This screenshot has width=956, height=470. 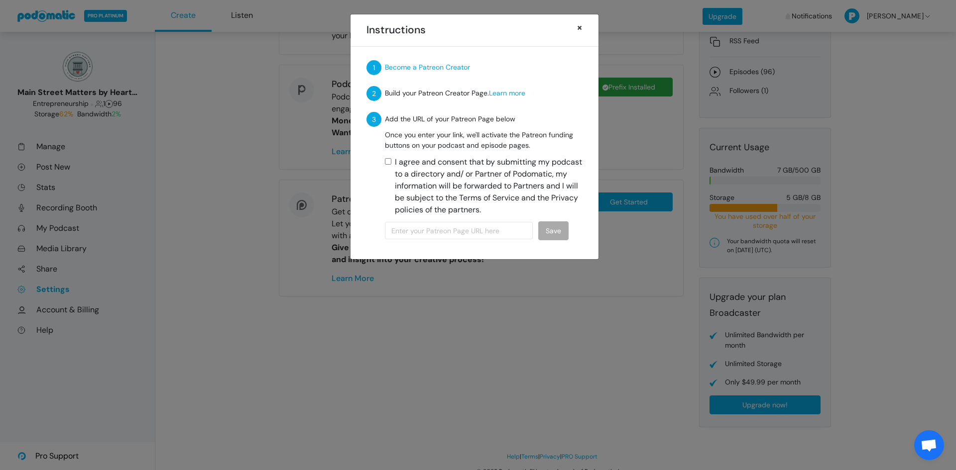 What do you see at coordinates (483, 94) in the screenshot?
I see `div: Build your Patreon Creator Page.` at bounding box center [483, 94].